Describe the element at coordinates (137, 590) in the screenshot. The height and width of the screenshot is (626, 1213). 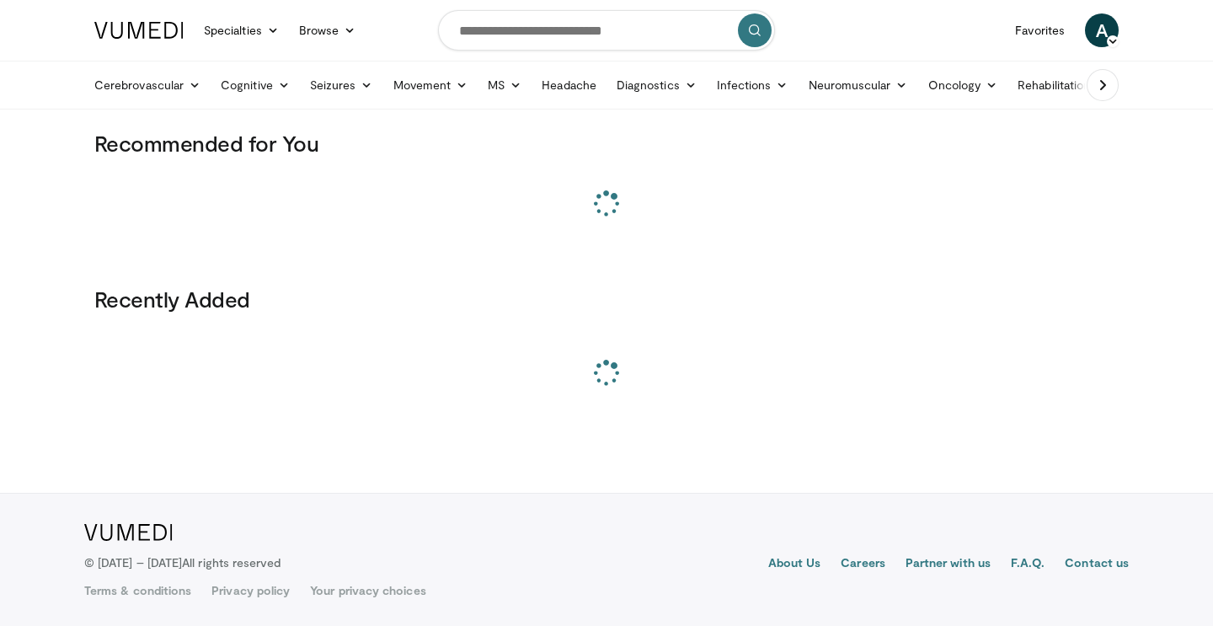
I see `a: Terms & conditions` at that location.